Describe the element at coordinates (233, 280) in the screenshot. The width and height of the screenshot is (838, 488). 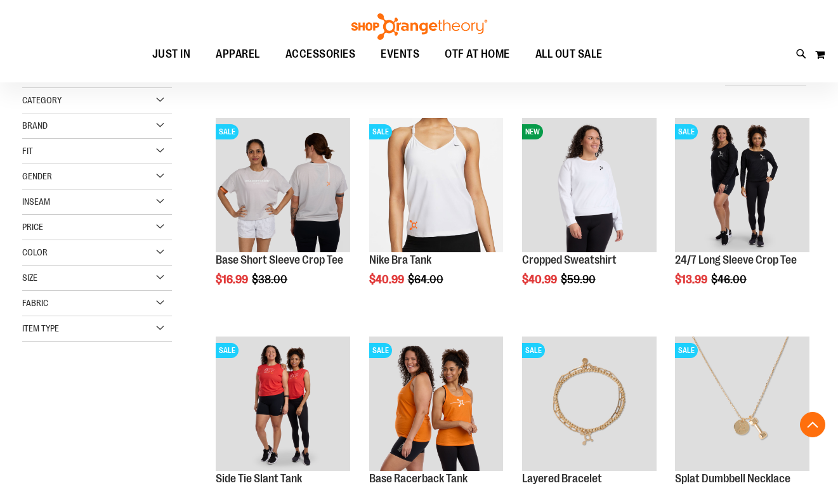
I see `span: $16.99` at that location.